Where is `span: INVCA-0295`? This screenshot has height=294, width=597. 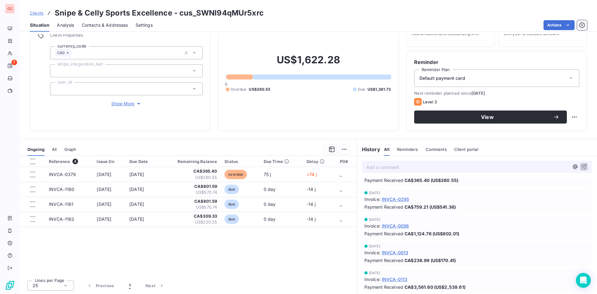 span: INVCA-0295 is located at coordinates (396, 199).